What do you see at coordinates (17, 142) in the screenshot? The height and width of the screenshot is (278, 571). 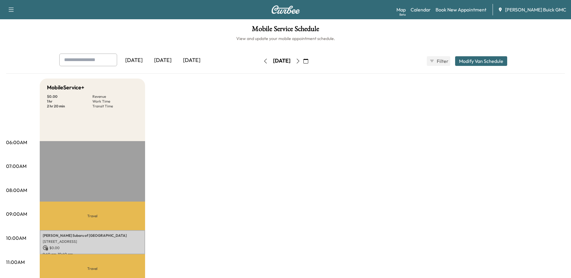 I see `p: 06:00AM` at bounding box center [17, 142].